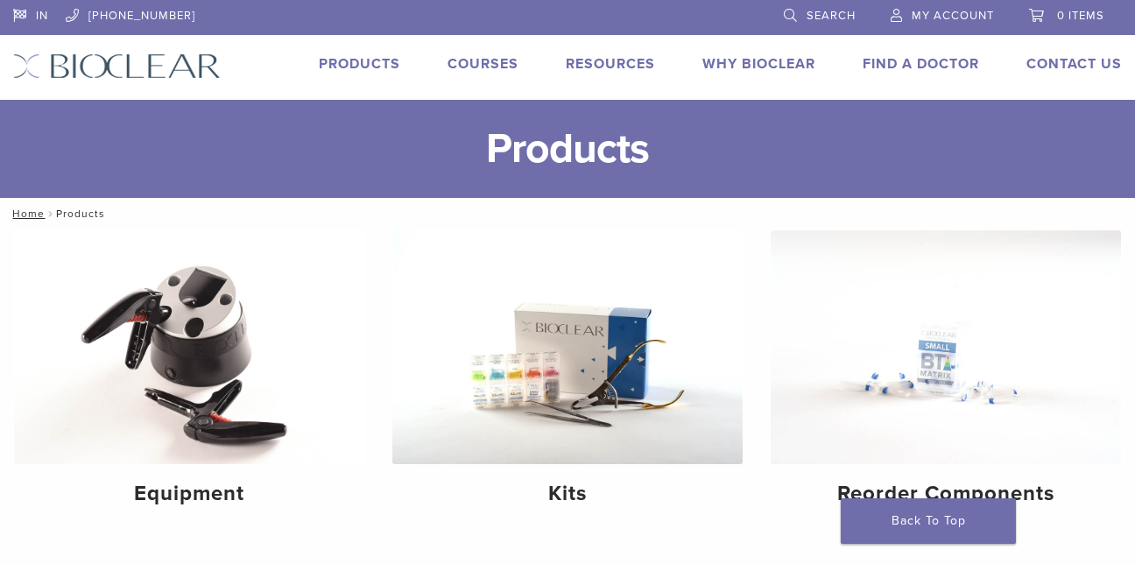  I want to click on a: Reorder Components, so click(946, 376).